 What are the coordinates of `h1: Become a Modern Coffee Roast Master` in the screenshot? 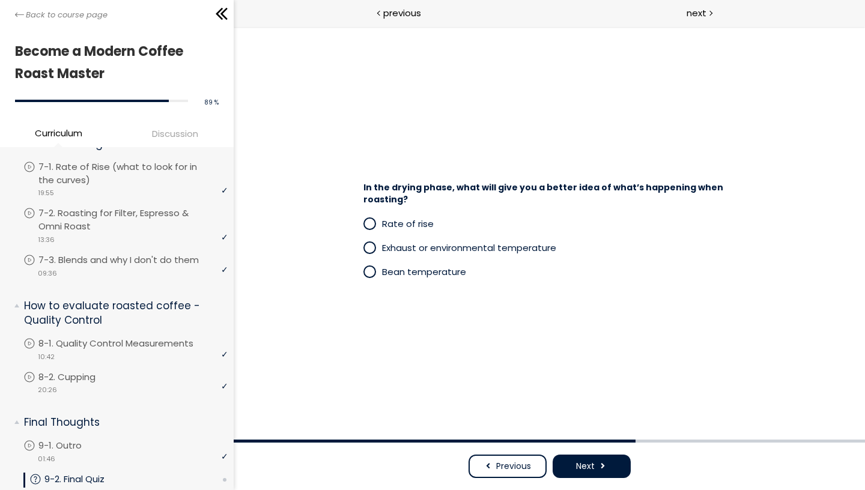 It's located at (113, 62).